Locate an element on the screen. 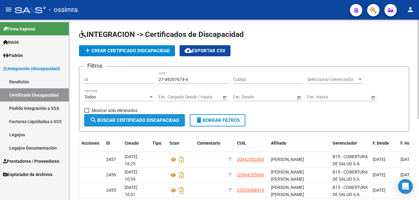  datatable-header-cell: F. Desde is located at coordinates (384, 143).